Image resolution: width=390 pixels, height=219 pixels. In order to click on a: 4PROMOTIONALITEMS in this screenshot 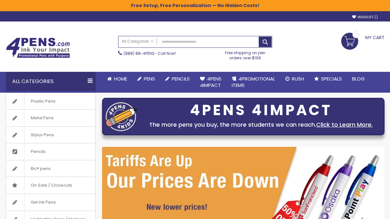, I will do `click(253, 82)`.